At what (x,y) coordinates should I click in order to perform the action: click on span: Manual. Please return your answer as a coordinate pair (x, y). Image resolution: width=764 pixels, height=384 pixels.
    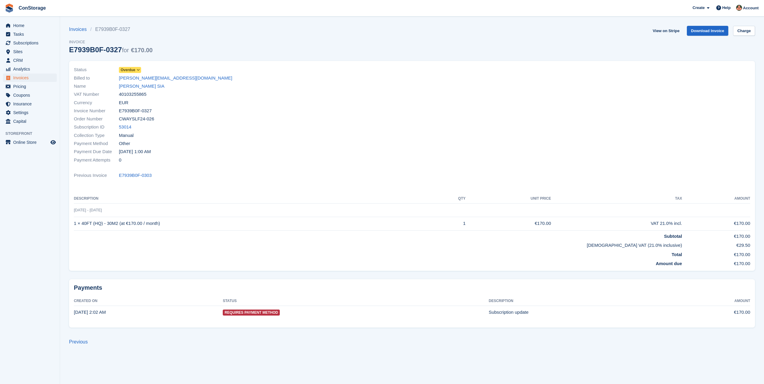
    Looking at the image, I should click on (126, 135).